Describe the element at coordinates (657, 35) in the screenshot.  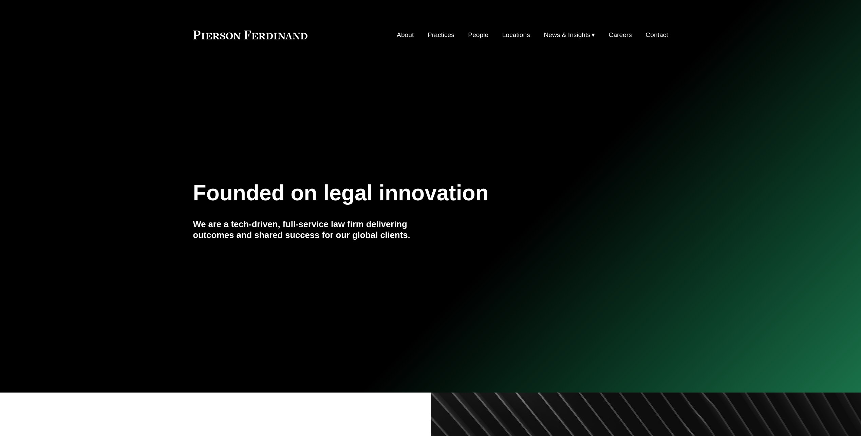
I see `a: Contact` at that location.